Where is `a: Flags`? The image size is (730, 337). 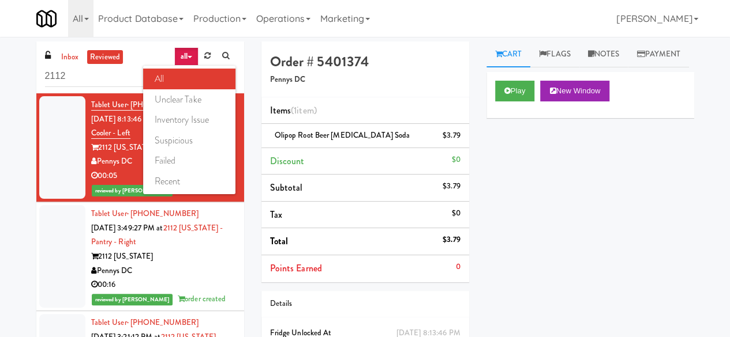 a: Flags is located at coordinates (554, 54).